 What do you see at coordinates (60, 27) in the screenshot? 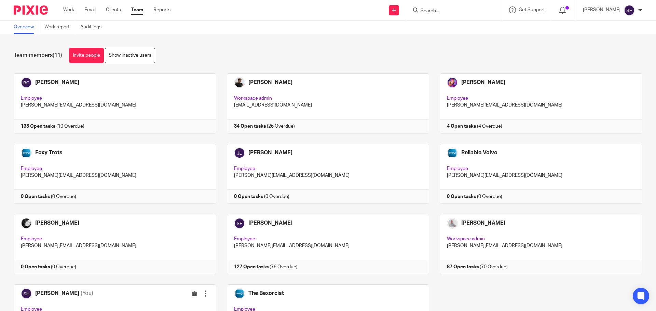
I see `a: Work report` at bounding box center [60, 27].